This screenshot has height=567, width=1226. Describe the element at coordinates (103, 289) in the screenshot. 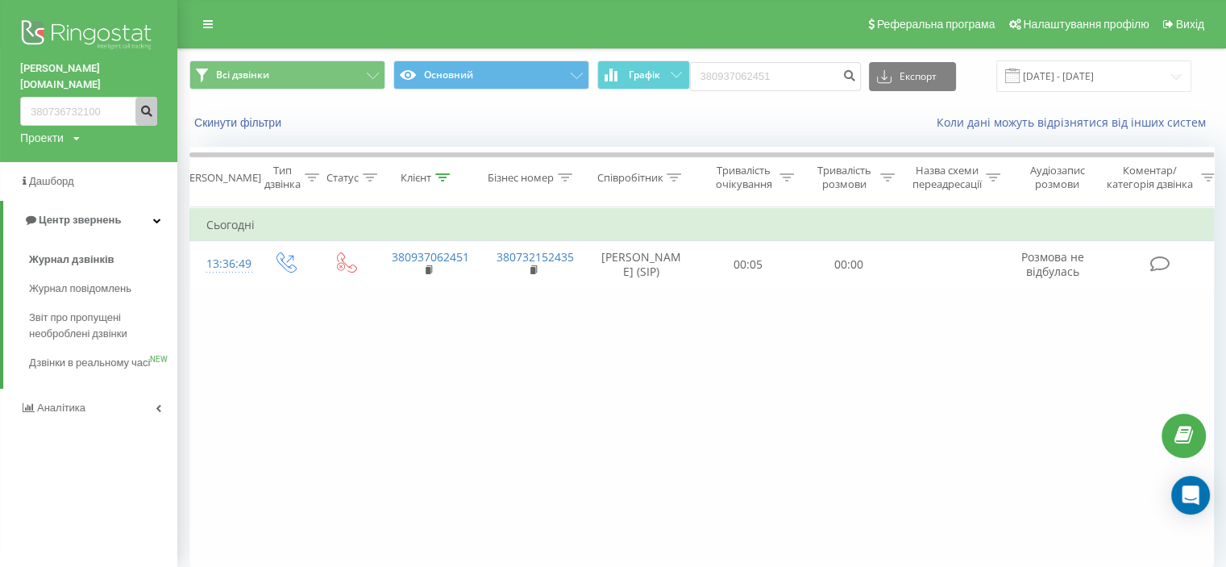

I see `a: Журнал повідомлень` at that location.